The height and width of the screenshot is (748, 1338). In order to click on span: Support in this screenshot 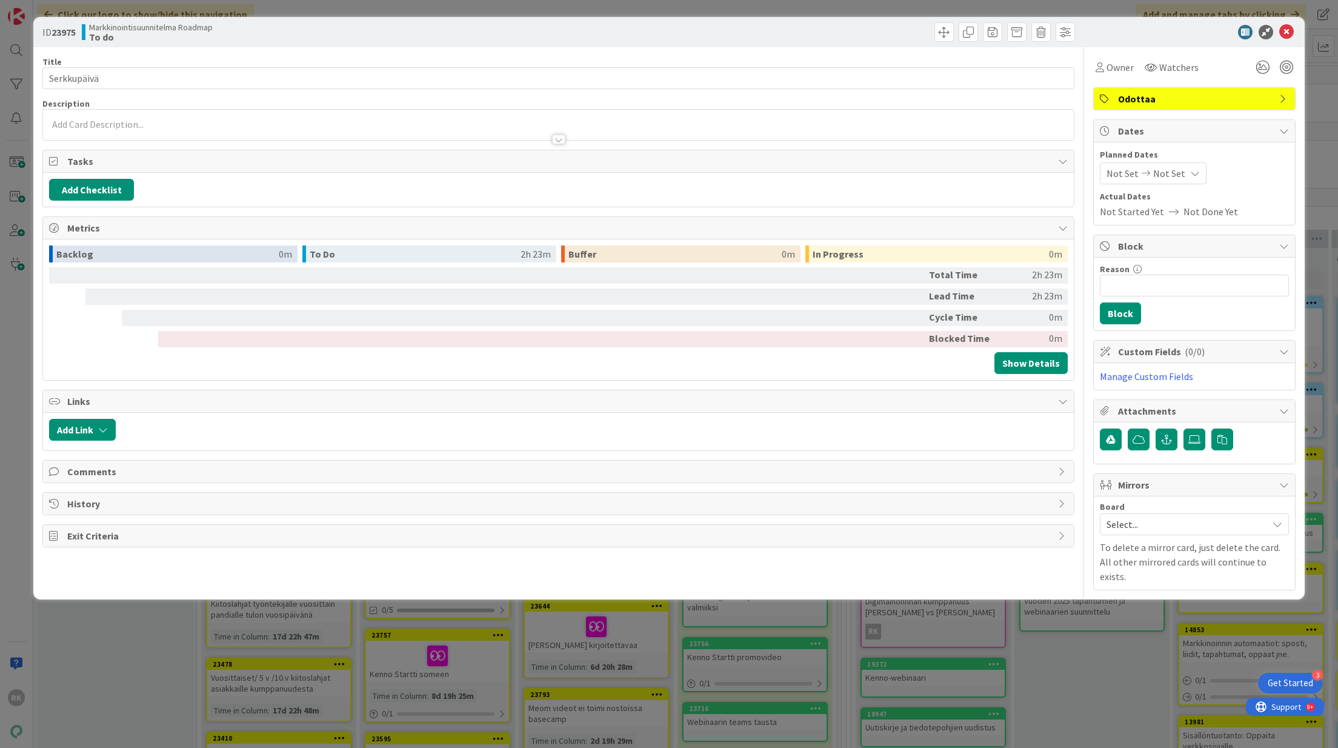, I will do `click(40, 9)`.